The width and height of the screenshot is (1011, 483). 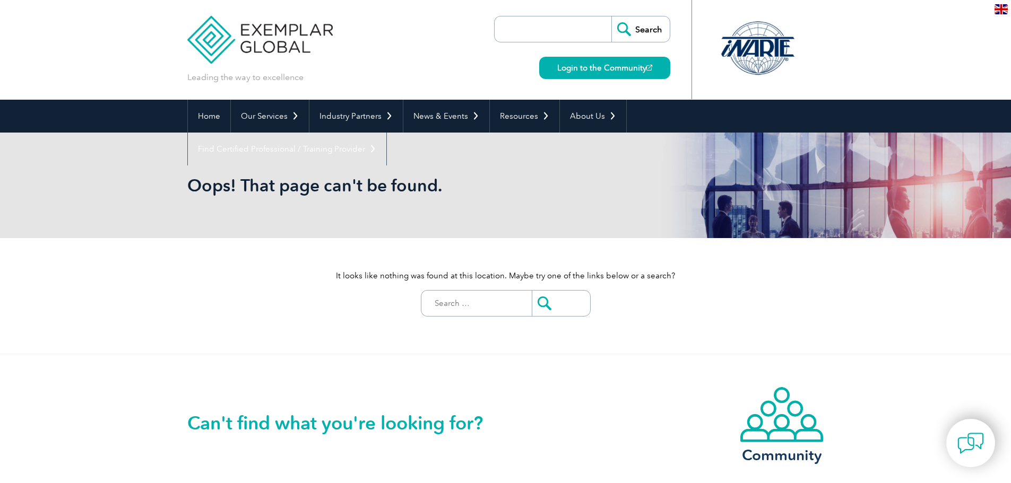 I want to click on h3: Community, so click(x=782, y=455).